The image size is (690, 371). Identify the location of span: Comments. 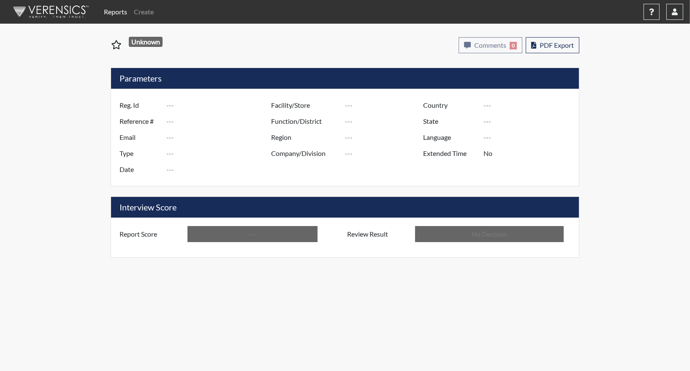
(490, 45).